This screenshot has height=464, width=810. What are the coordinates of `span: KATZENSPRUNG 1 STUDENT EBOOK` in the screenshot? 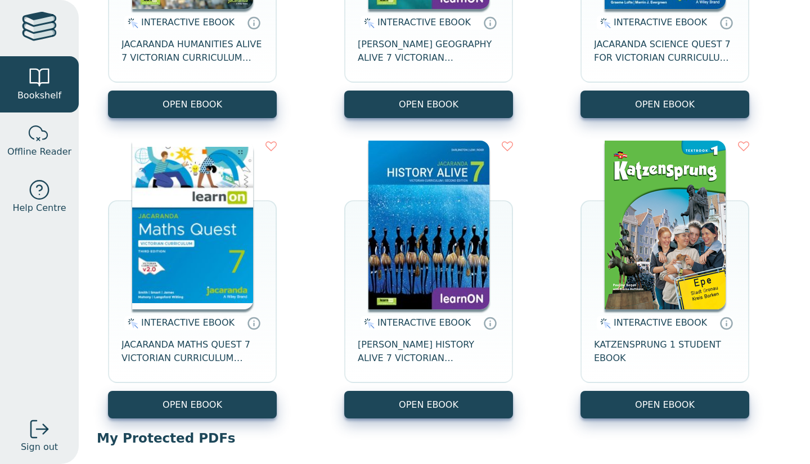 It's located at (665, 352).